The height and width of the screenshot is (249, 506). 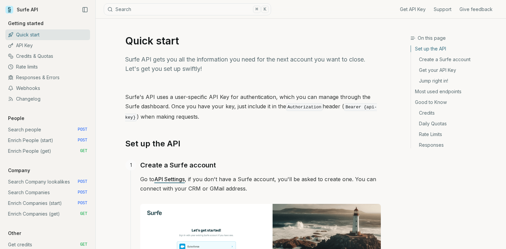 What do you see at coordinates (253, 41) in the screenshot?
I see `h1: Quick start` at bounding box center [253, 41].